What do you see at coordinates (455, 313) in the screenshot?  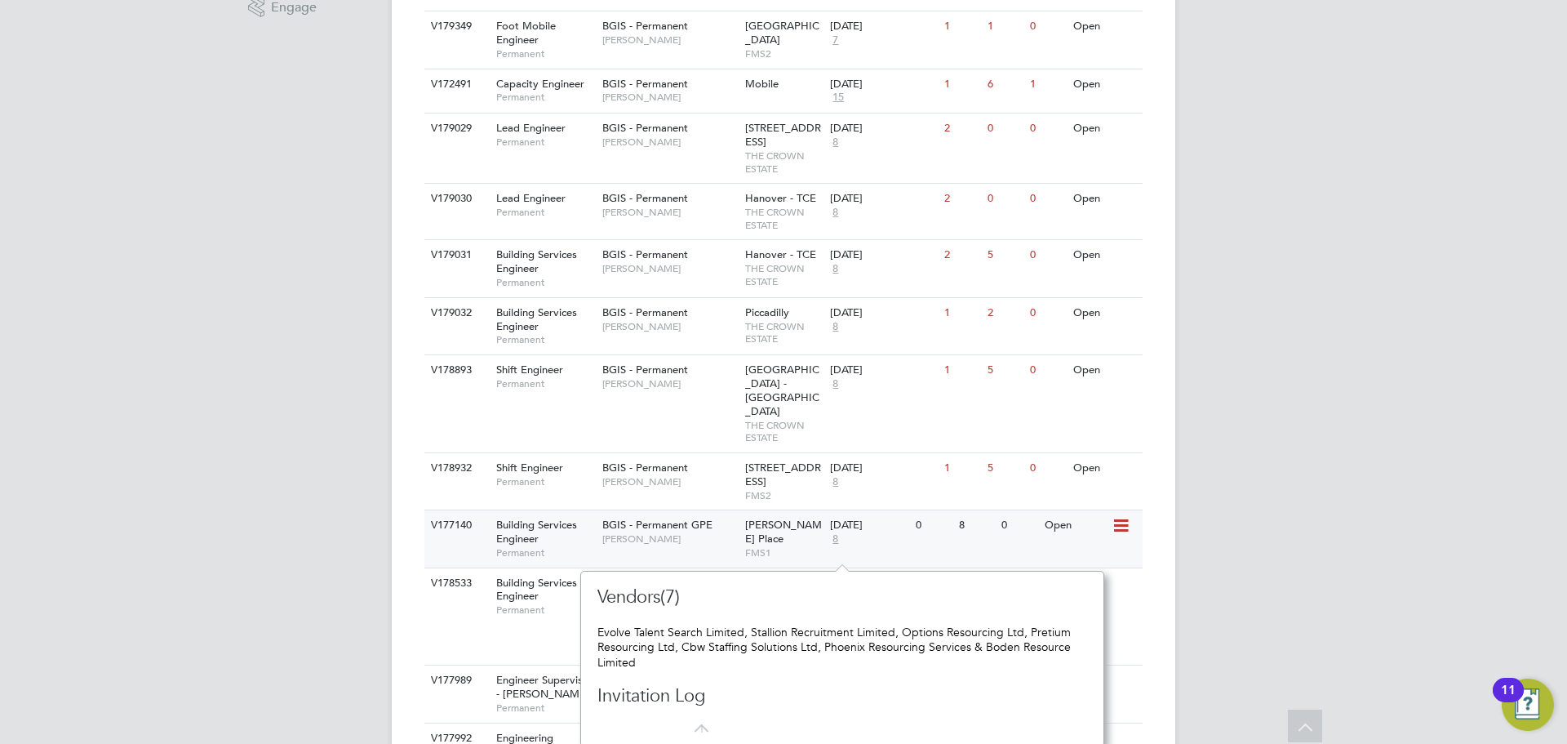 I see `div: V179032` at bounding box center [455, 313].